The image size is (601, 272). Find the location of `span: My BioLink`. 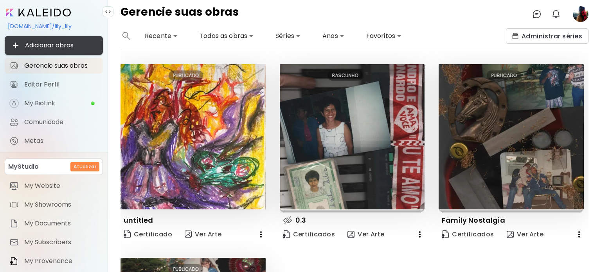

span: My BioLink is located at coordinates (57, 103).